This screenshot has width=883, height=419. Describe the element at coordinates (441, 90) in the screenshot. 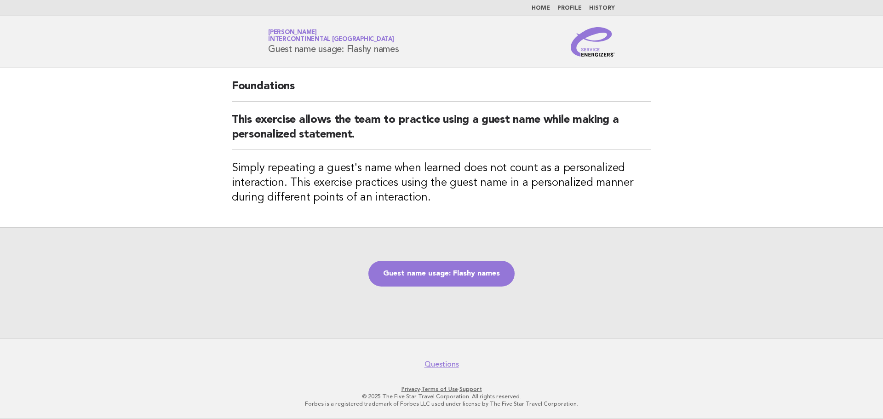

I see `h2: Foundations` at that location.